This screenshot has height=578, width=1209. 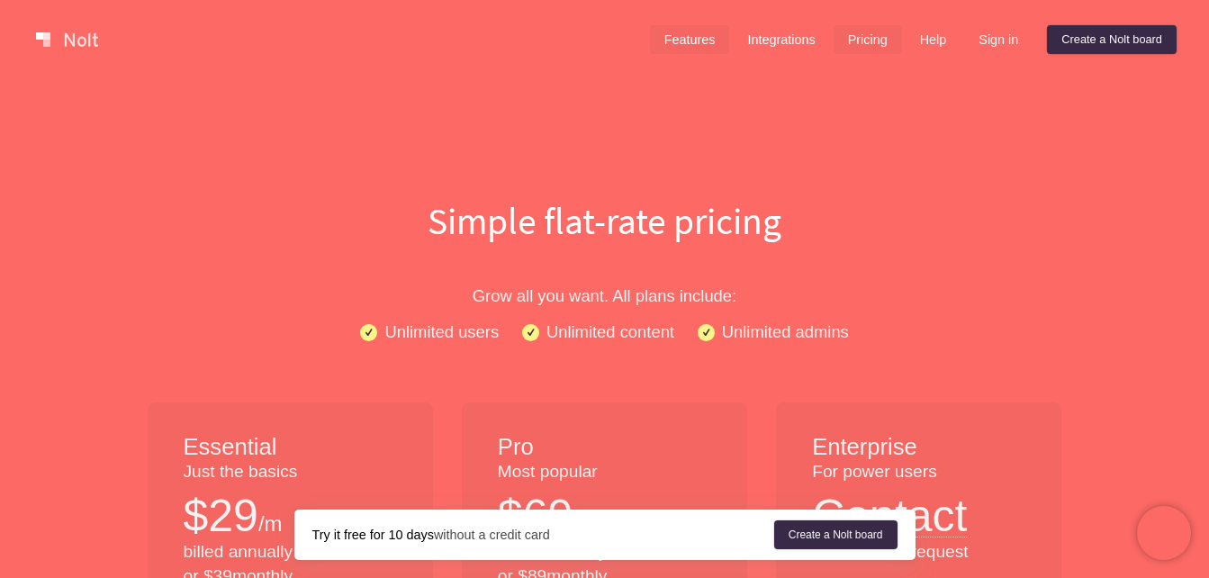 What do you see at coordinates (441, 331) in the screenshot?
I see `p: Unlimited users` at bounding box center [441, 331].